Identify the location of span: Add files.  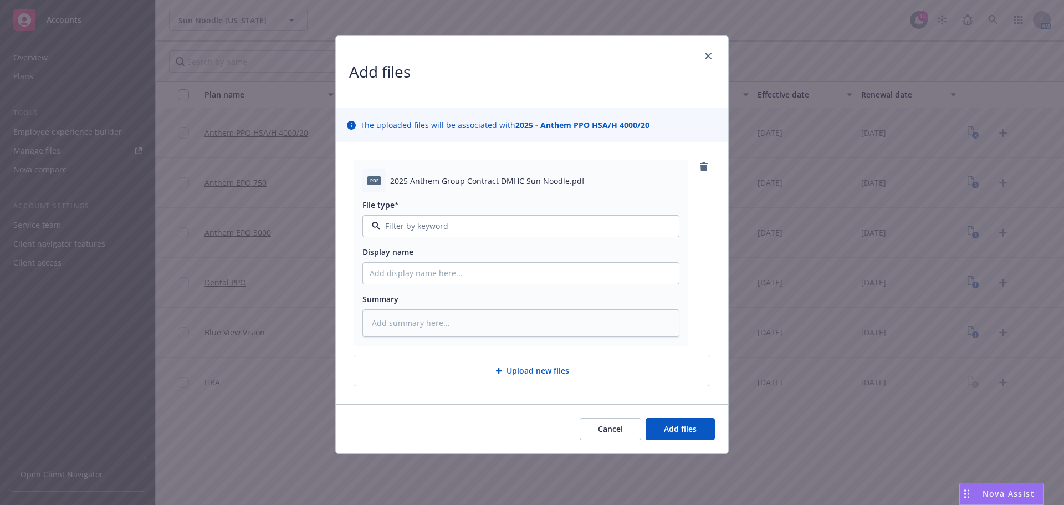
(680, 428).